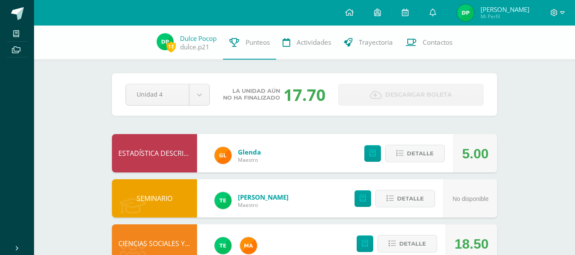 Image resolution: width=575 pixels, height=255 pixels. Describe the element at coordinates (307, 43) in the screenshot. I see `a: Actividades` at that location.